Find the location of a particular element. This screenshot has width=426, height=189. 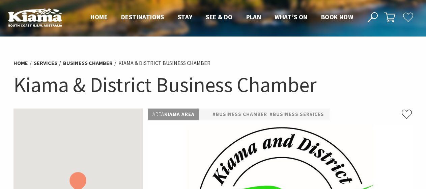

span: Area is located at coordinates (158, 114).